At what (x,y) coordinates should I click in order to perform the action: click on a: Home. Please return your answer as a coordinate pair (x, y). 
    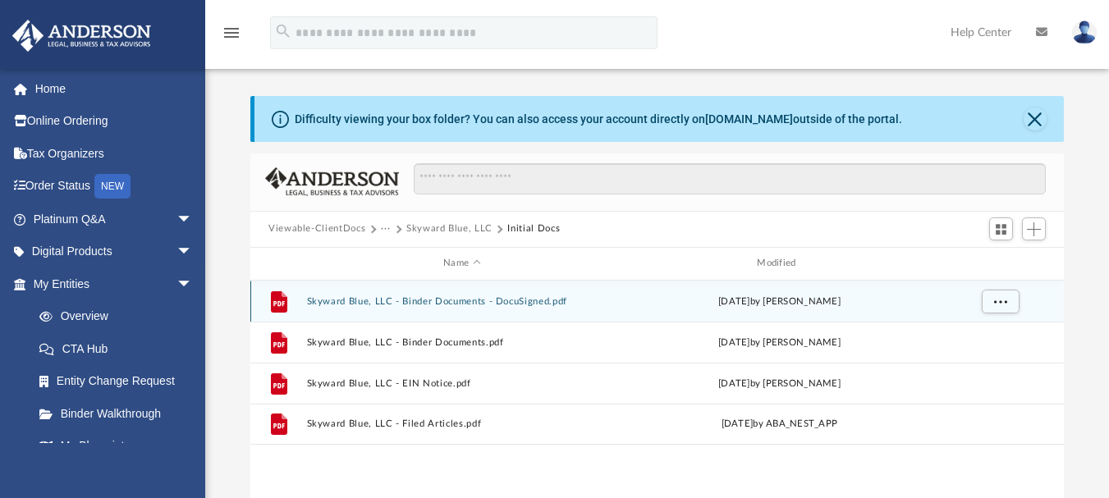
    Looking at the image, I should click on (114, 89).